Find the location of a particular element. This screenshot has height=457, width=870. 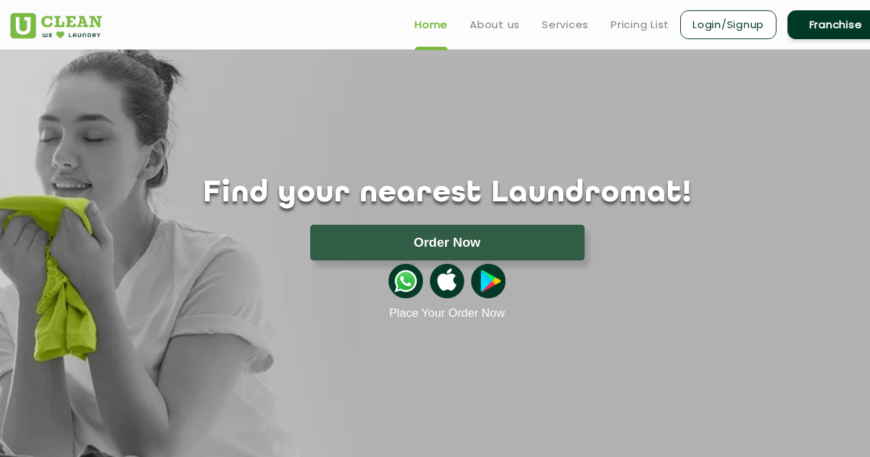

button: Order Now is located at coordinates (447, 243).